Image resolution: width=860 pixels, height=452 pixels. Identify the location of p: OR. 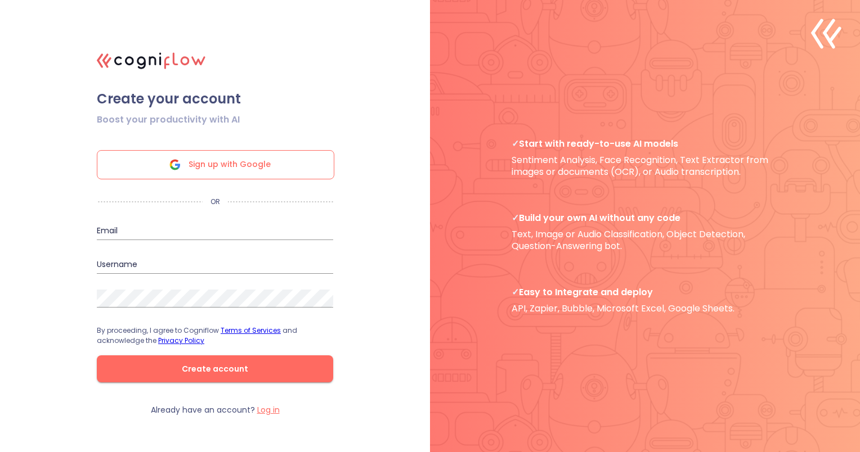
(215, 202).